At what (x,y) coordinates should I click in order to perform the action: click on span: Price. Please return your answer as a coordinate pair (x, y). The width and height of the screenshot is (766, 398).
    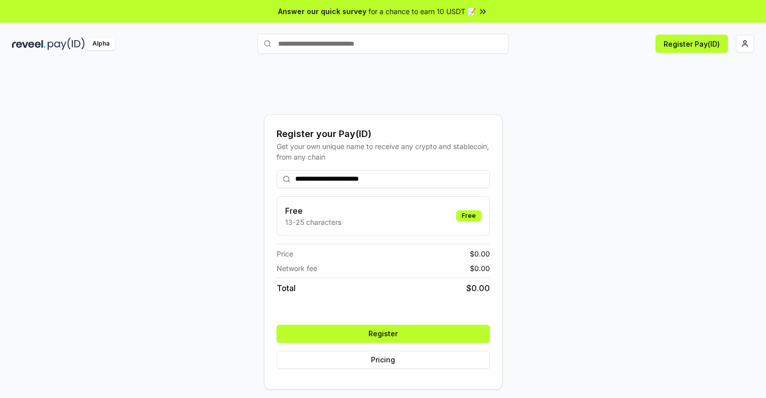
    Looking at the image, I should click on (285, 254).